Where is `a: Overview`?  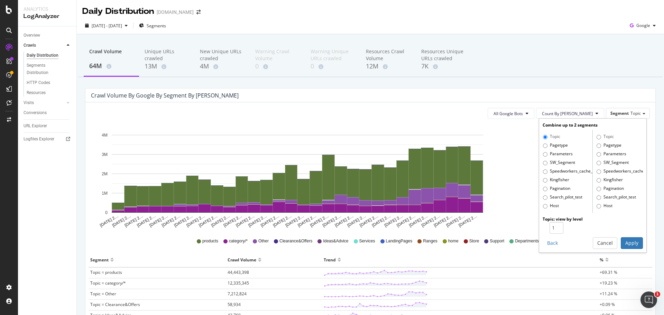 a: Overview is located at coordinates (47, 35).